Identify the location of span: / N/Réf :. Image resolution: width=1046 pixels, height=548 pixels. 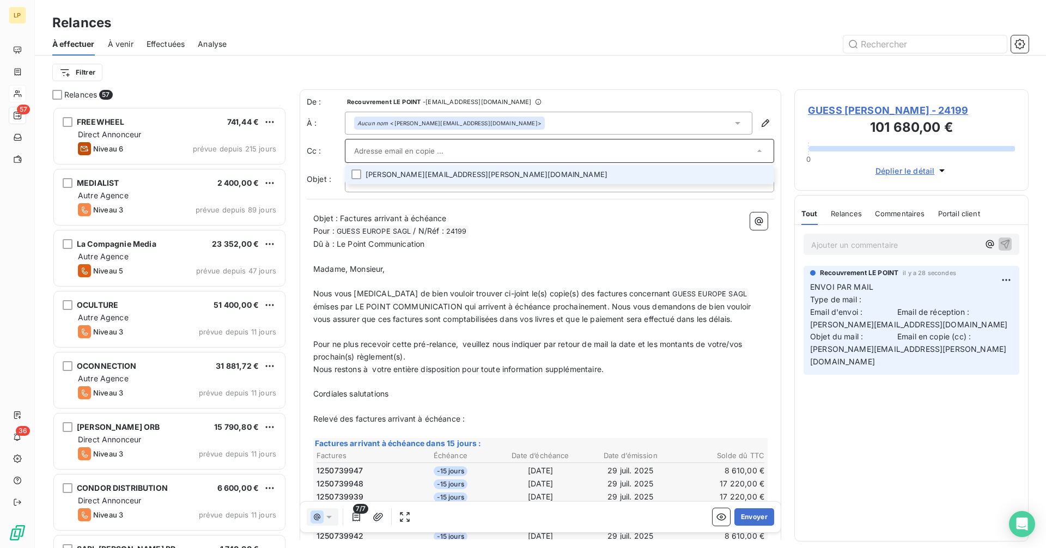
(428, 230).